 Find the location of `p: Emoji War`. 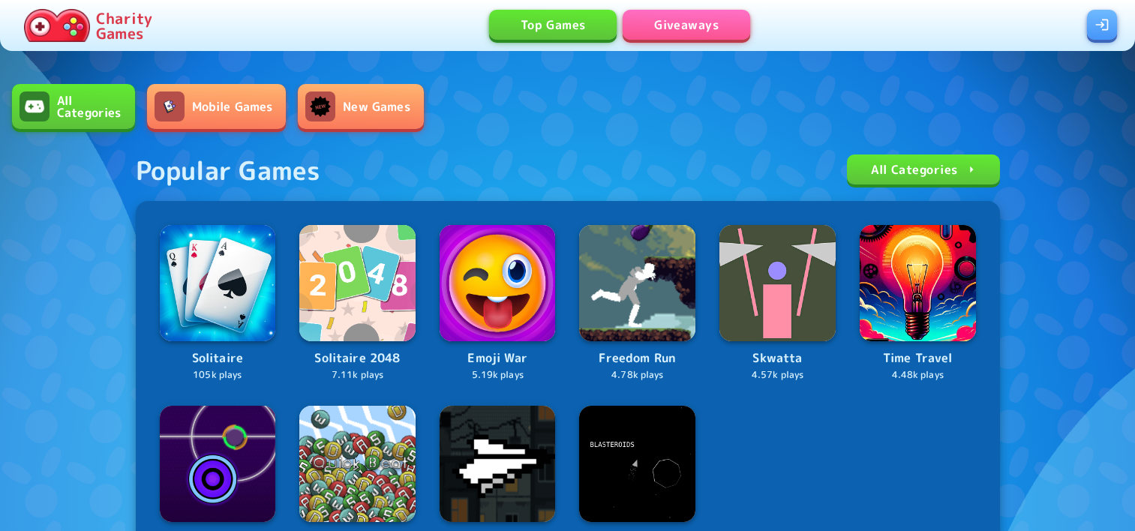

p: Emoji War is located at coordinates (497, 358).